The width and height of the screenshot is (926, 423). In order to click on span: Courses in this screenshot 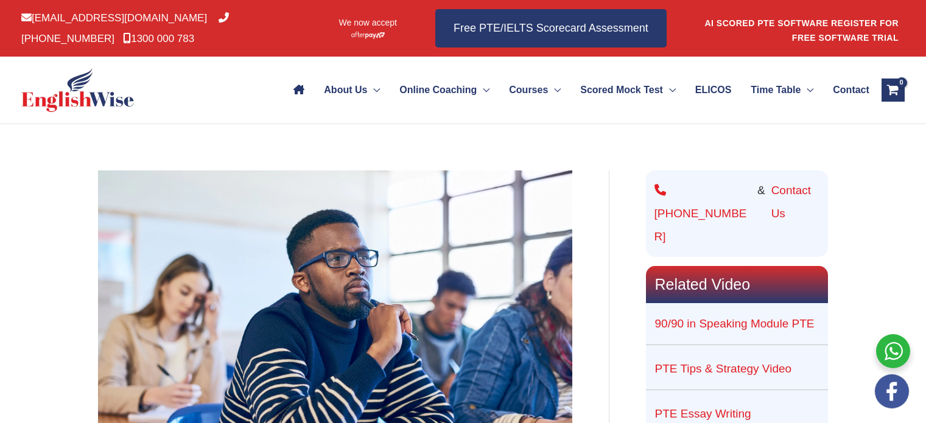, I will do `click(528, 90)`.